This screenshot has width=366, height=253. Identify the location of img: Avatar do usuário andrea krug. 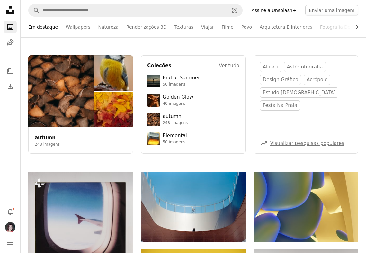
(10, 227).